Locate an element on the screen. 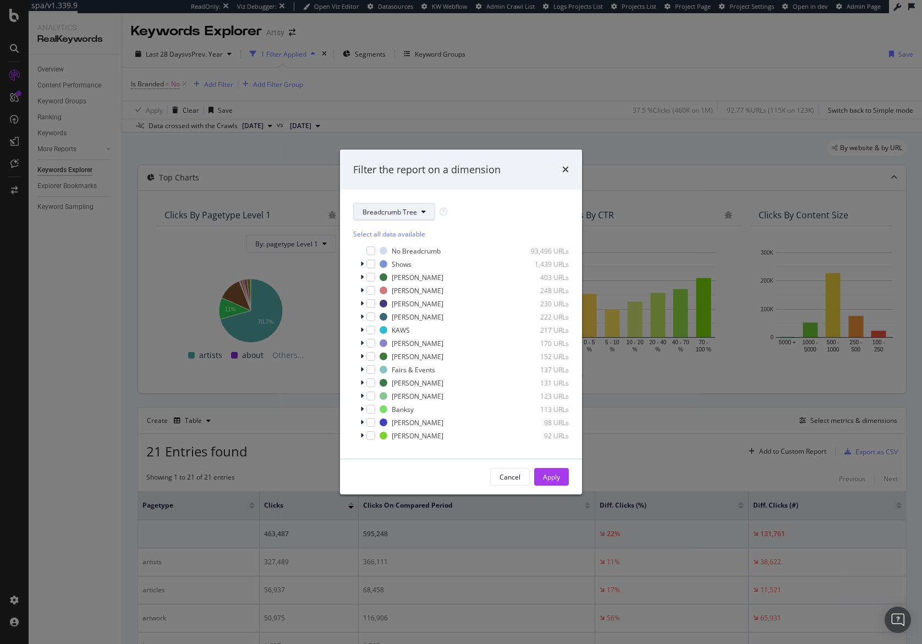 The width and height of the screenshot is (922, 644). button: Apply is located at coordinates (551, 477).